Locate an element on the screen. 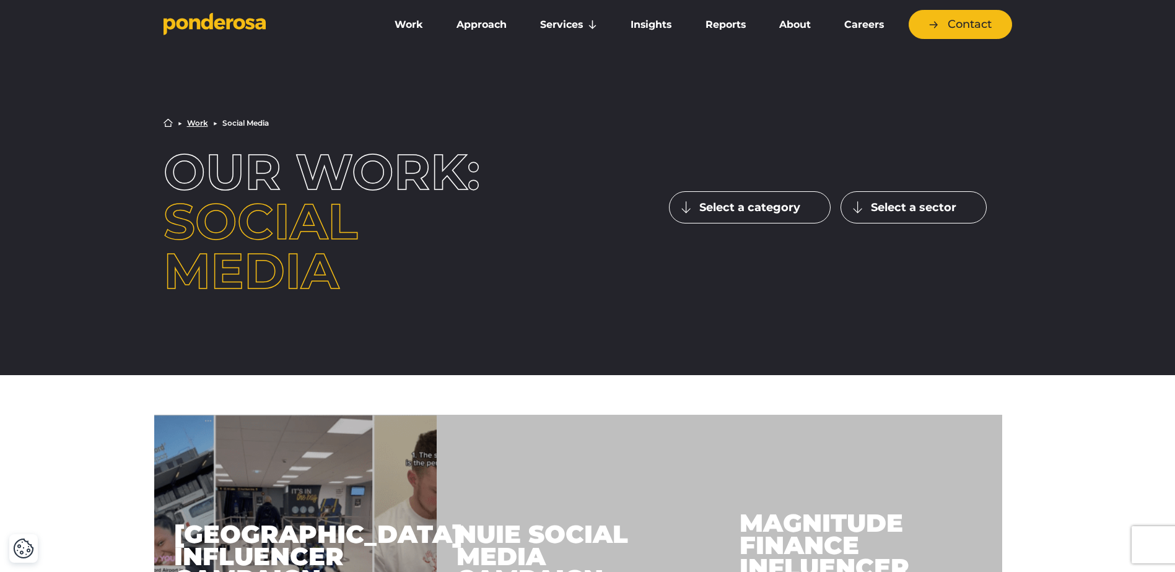 Image resolution: width=1175 pixels, height=572 pixels. button: Cookie Settings is located at coordinates (24, 549).